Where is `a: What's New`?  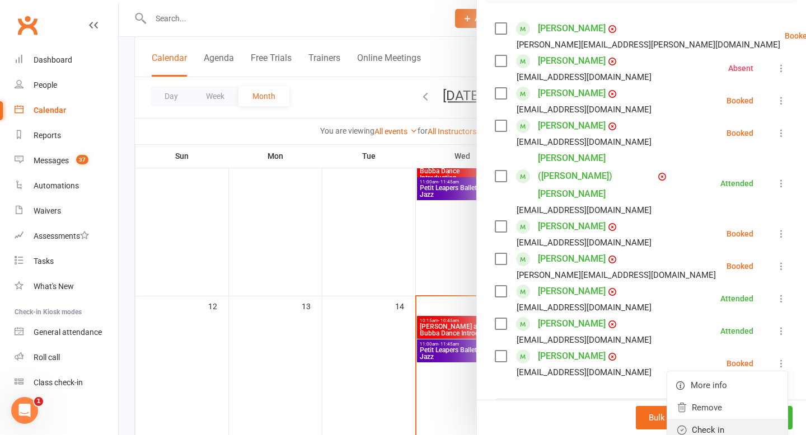
a: What's New is located at coordinates (66, 287).